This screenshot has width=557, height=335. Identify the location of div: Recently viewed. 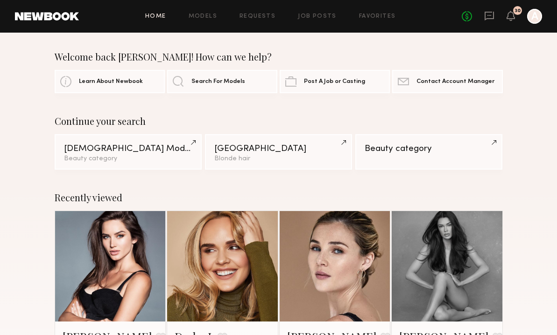
(279, 198).